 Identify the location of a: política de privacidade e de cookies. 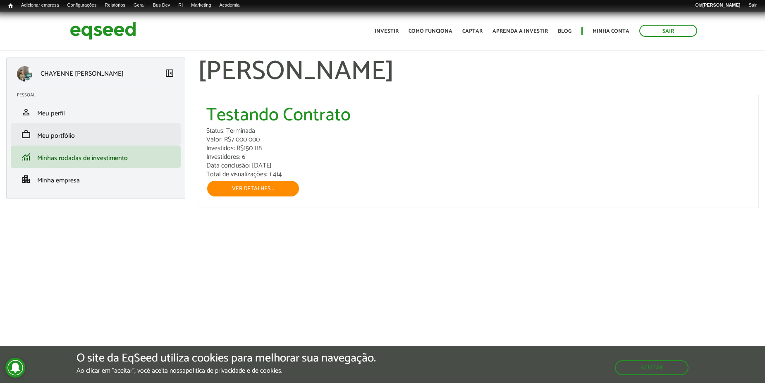
(233, 371).